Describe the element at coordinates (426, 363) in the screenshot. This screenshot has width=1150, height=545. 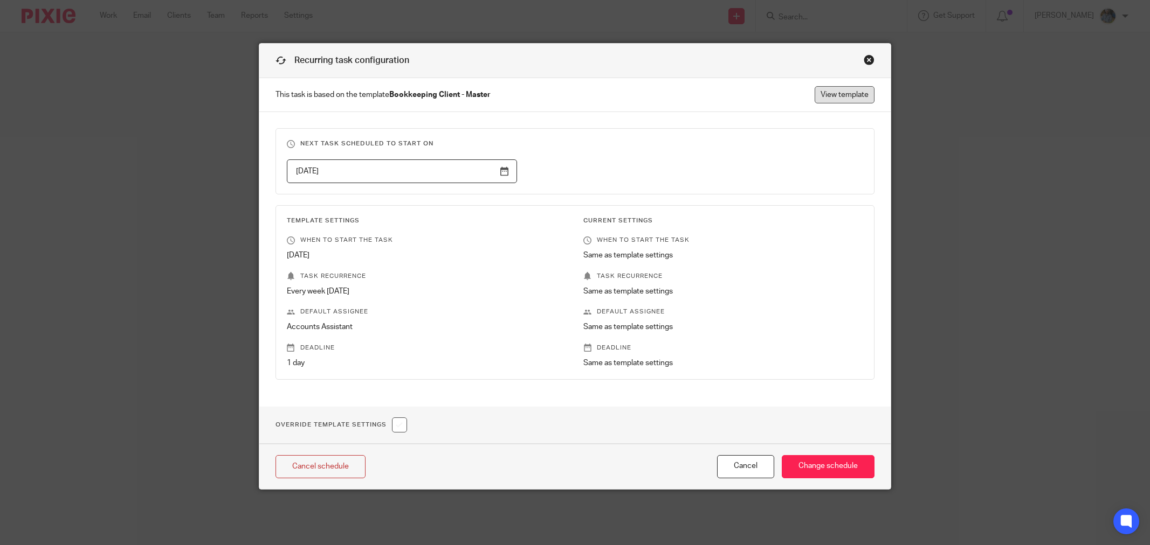
I see `p: 1 day` at that location.